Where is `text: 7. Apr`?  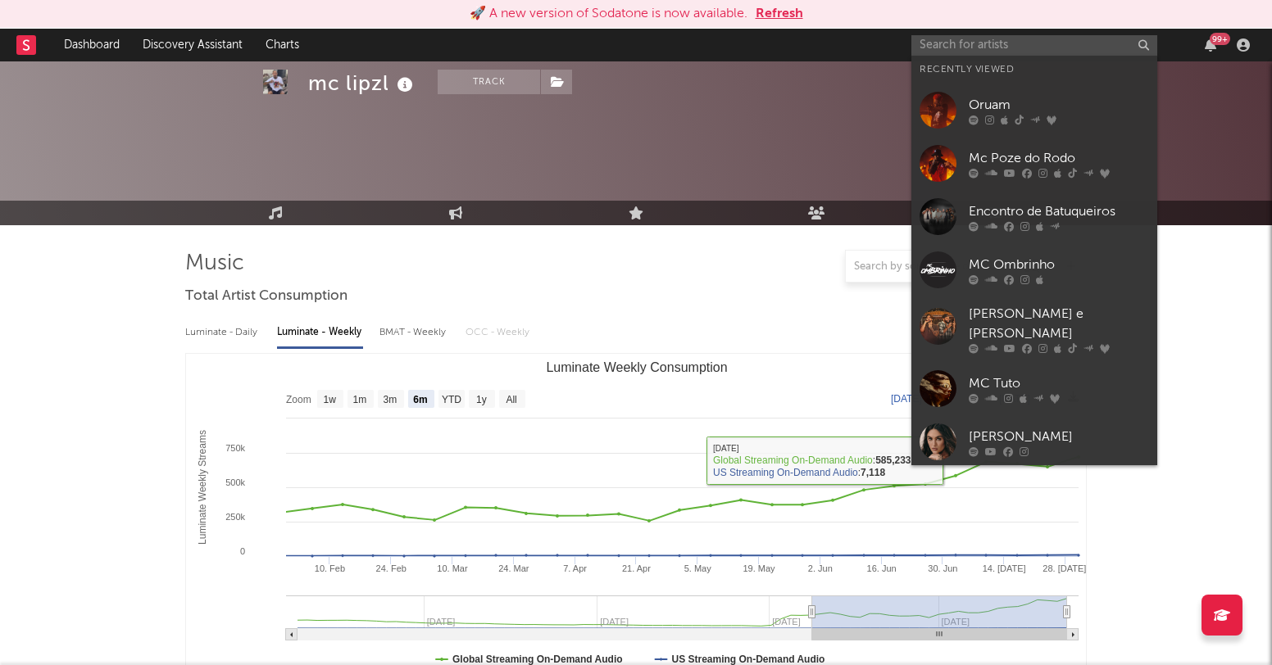 text: 7. Apr is located at coordinates (574, 569).